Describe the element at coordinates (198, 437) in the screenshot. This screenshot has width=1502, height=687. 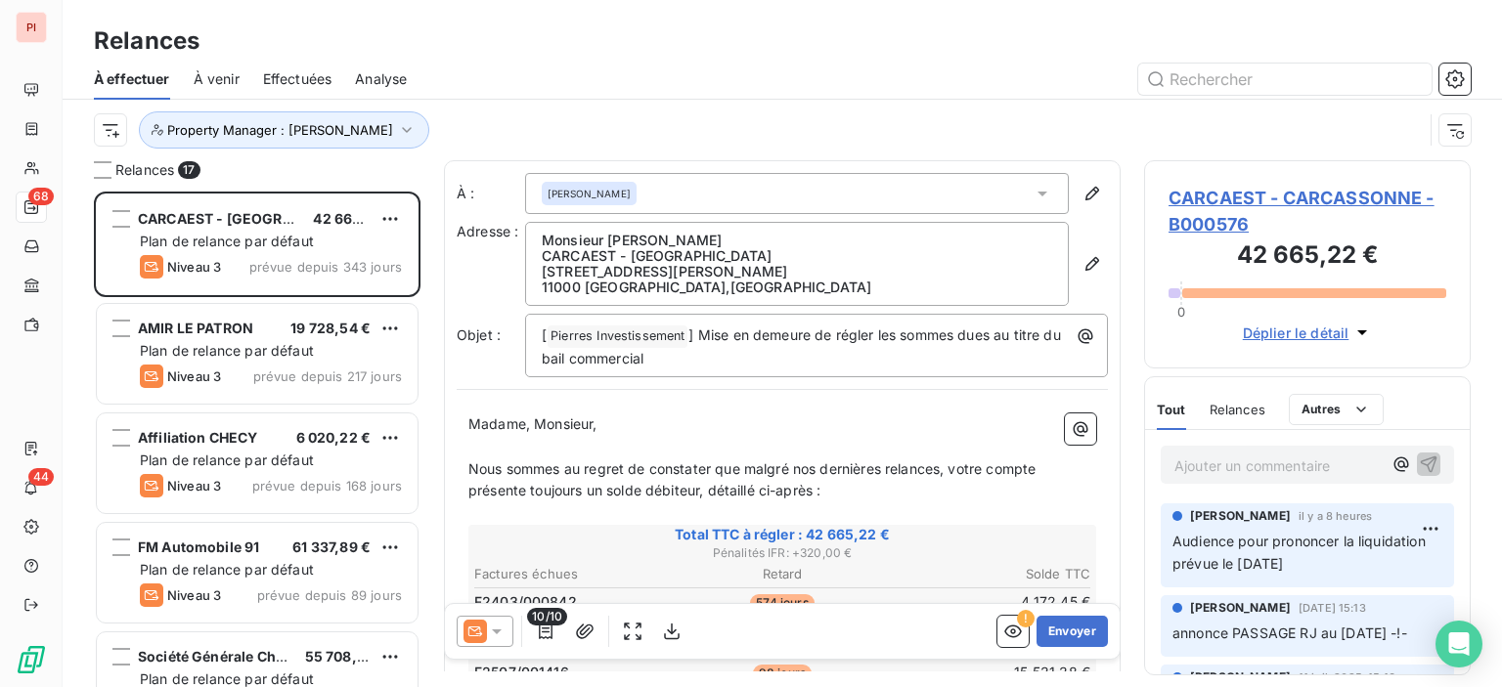
I see `span: Affiliation CHECY` at that location.